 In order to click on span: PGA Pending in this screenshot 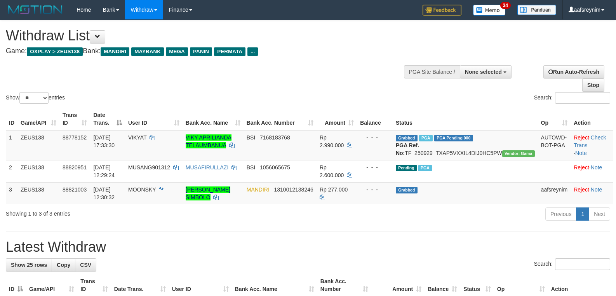, I will do `click(454, 138)`.